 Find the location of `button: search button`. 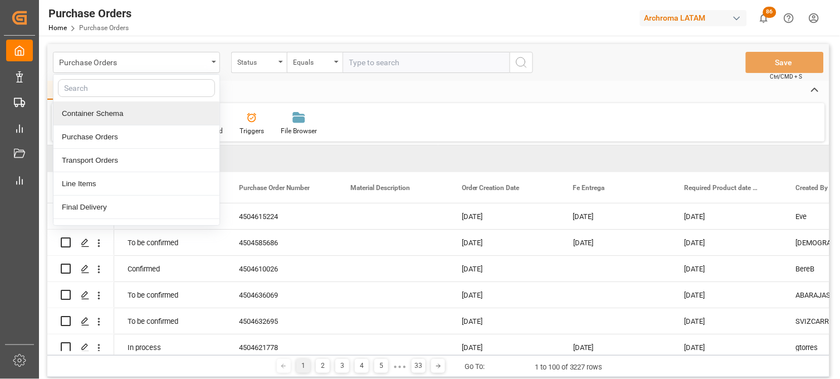

button: search button is located at coordinates (522, 62).